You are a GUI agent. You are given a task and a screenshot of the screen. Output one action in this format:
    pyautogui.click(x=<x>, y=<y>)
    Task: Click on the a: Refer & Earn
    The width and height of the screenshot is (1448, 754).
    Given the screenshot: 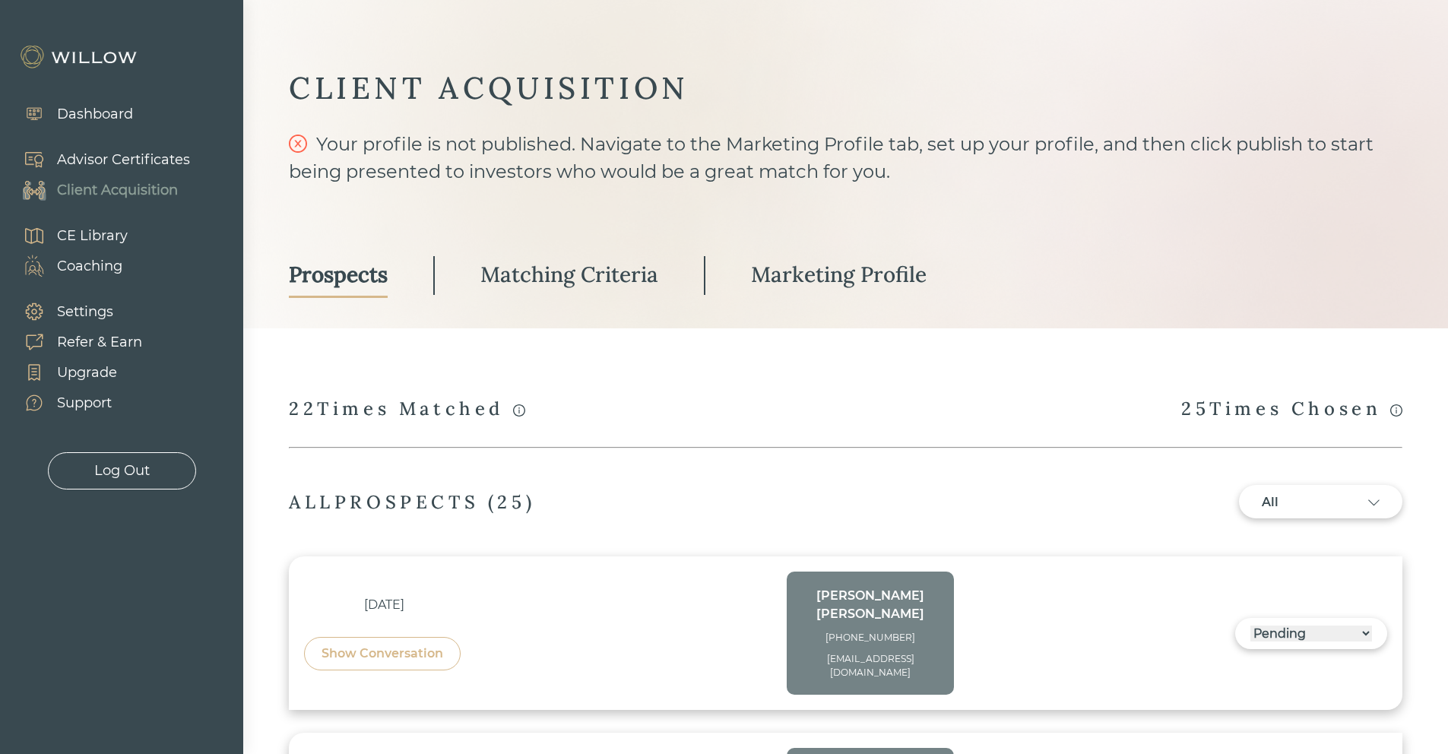 What is the action you would take?
    pyautogui.click(x=74, y=342)
    